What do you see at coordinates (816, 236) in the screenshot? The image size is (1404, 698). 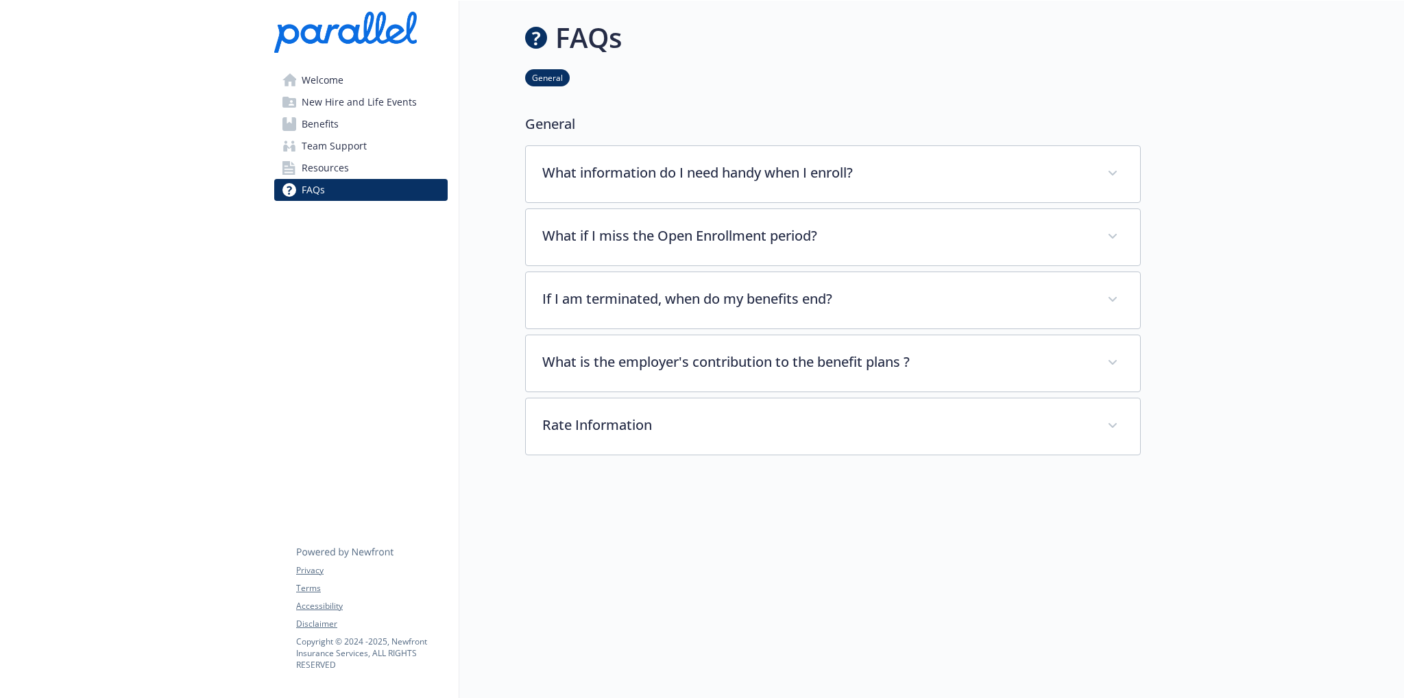 I see `p: What if I miss the Open Enrollment period?` at bounding box center [816, 236].